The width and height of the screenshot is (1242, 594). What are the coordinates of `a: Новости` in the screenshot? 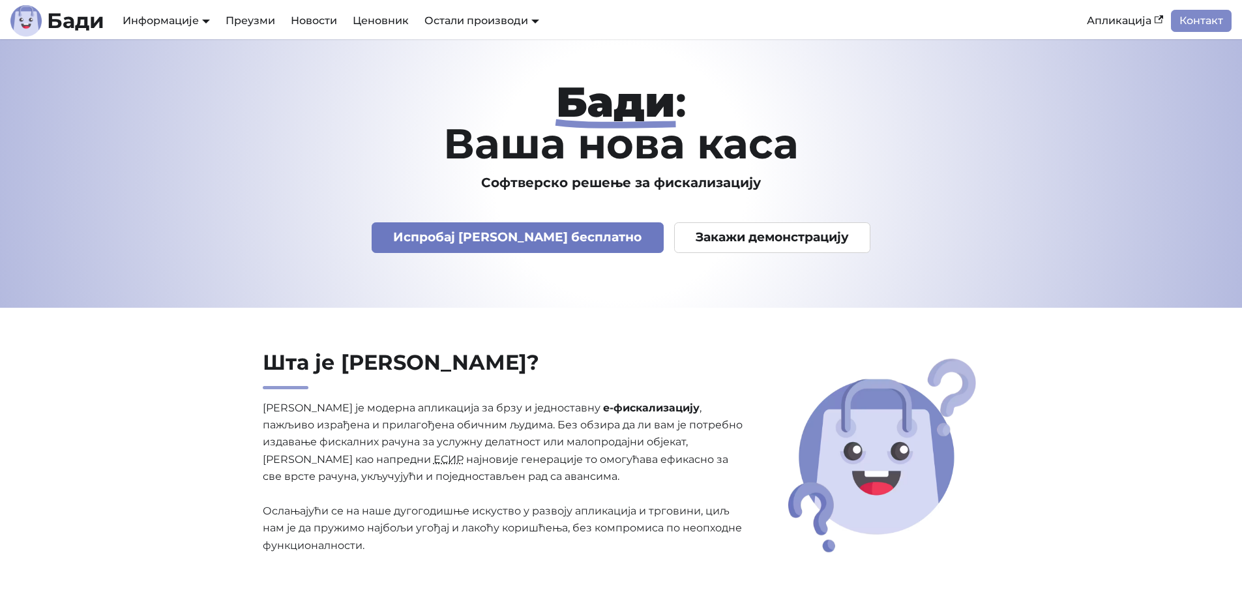 It's located at (314, 21).